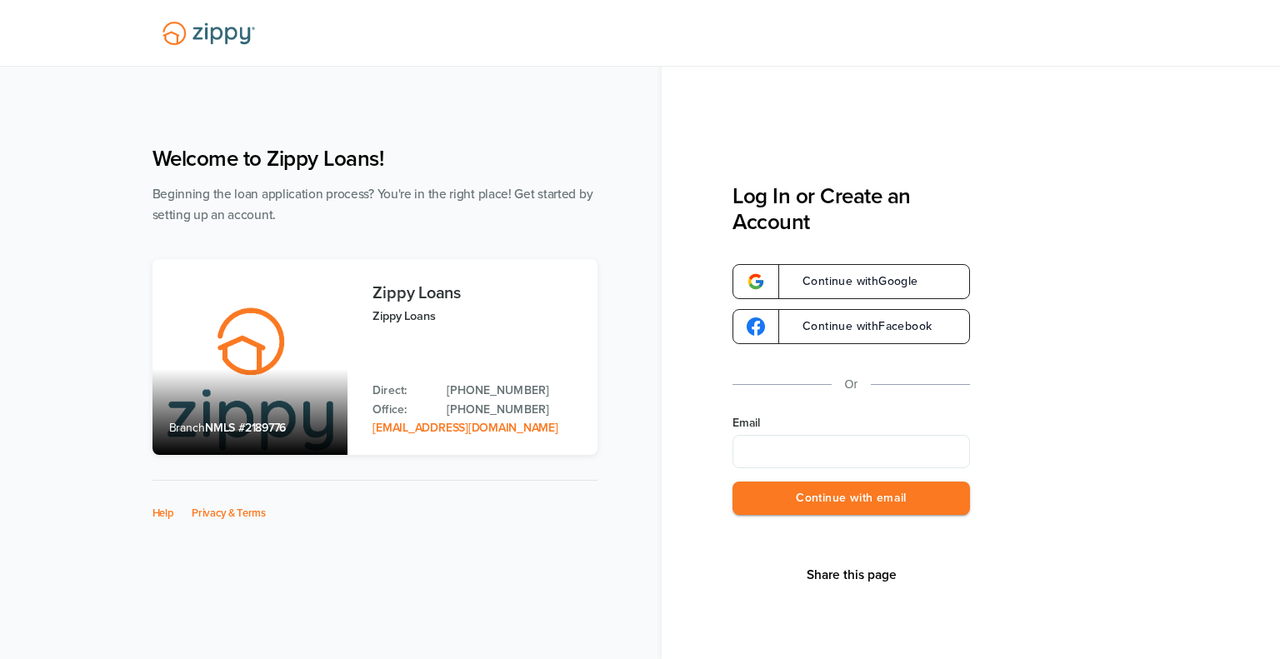 Image resolution: width=1280 pixels, height=659 pixels. What do you see at coordinates (851, 575) in the screenshot?
I see `button: Share This Page` at bounding box center [851, 575].